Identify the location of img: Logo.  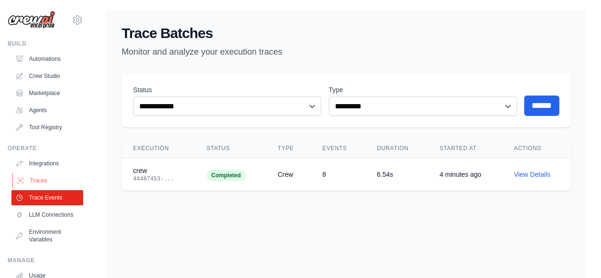
(31, 20).